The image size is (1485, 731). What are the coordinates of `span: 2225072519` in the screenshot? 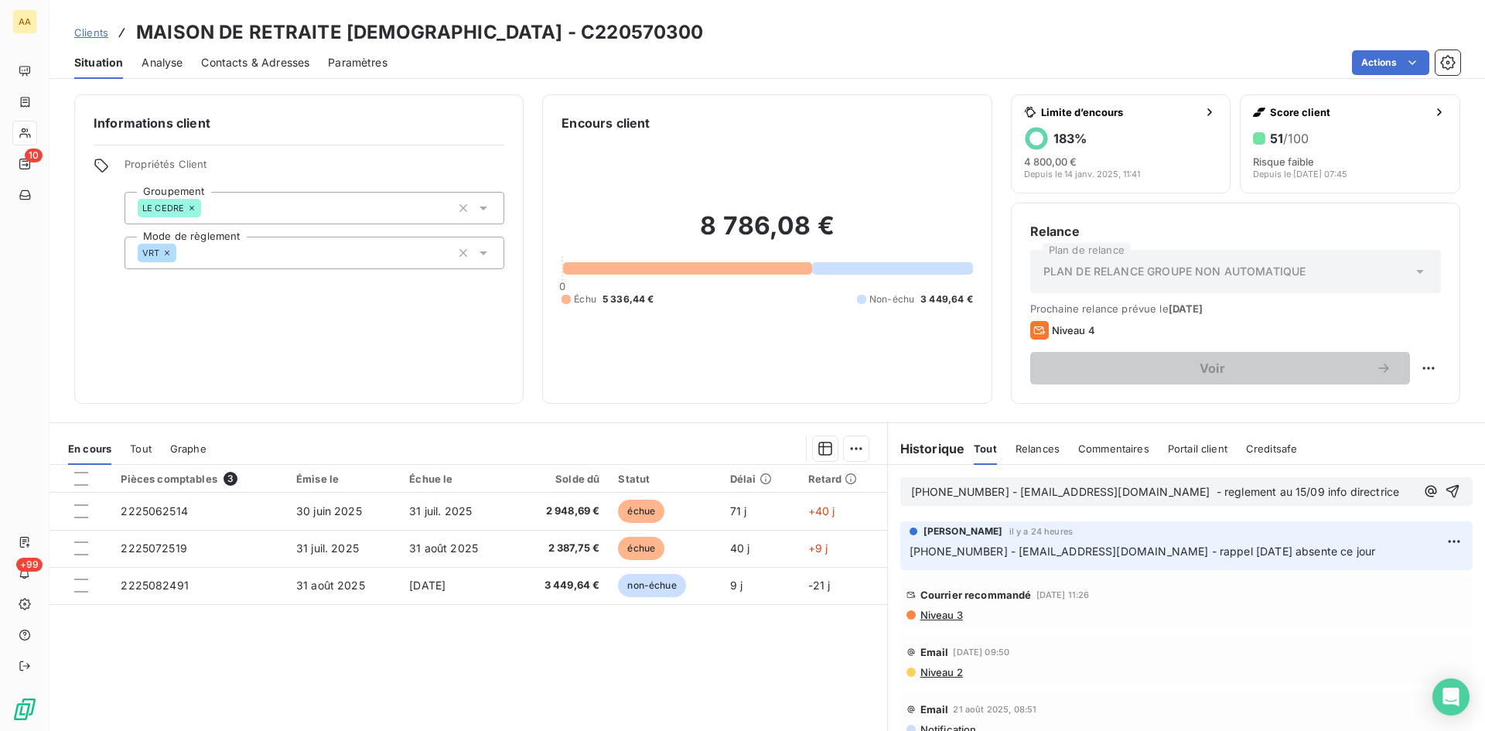 It's located at (154, 547).